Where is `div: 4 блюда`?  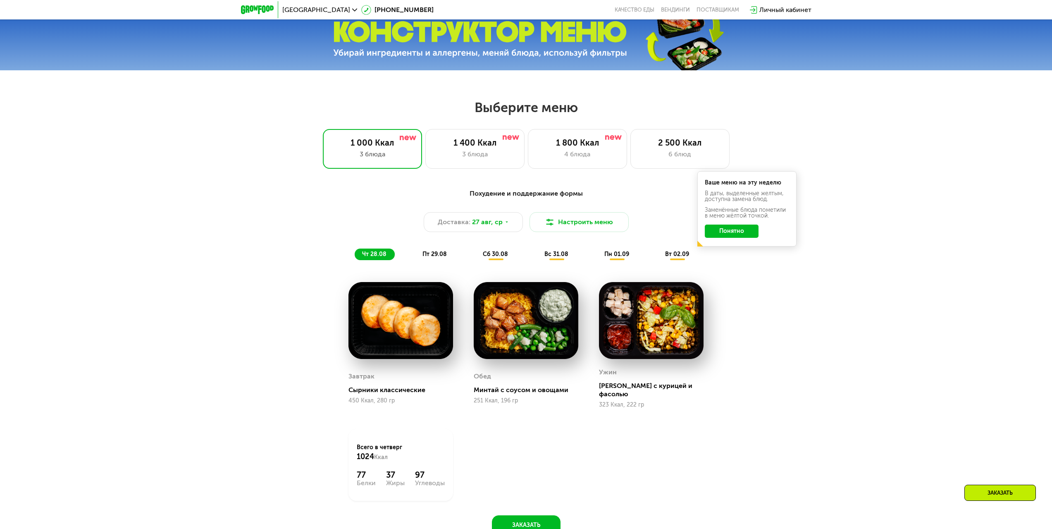 div: 4 блюда is located at coordinates (578, 154).